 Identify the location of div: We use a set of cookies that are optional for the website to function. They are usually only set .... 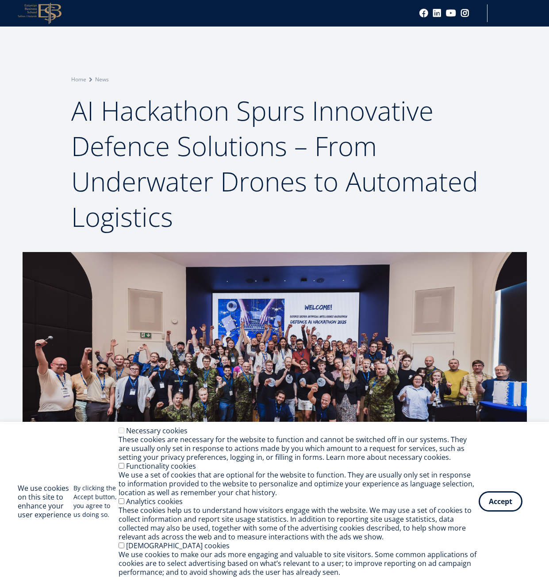
(299, 484).